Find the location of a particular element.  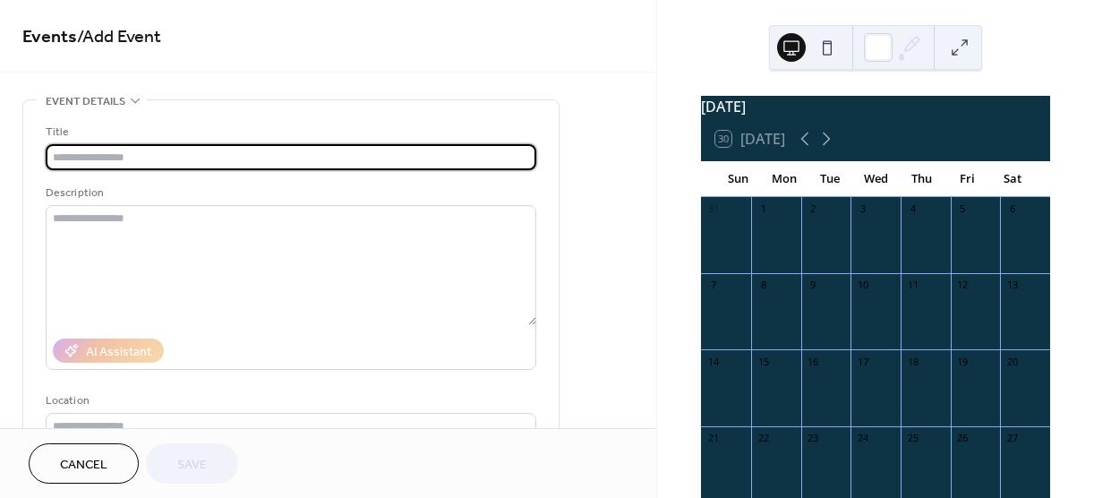

div: 16 is located at coordinates (813, 361).